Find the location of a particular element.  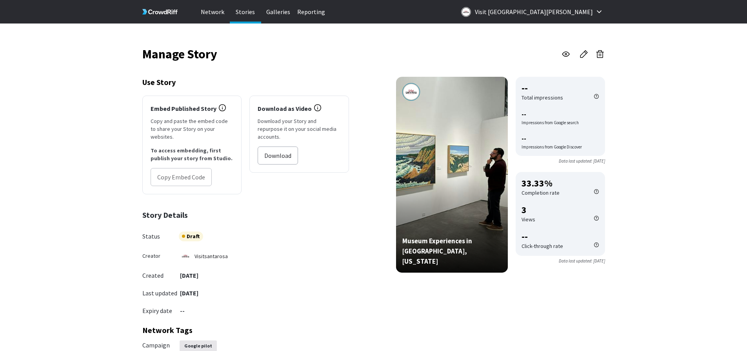

h2: 3 is located at coordinates (560, 210).